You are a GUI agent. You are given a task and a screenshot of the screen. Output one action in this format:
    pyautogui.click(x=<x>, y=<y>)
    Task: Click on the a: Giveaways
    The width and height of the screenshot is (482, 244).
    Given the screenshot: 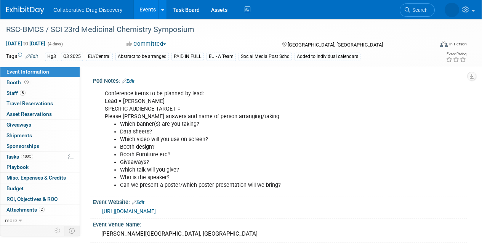 What is the action you would take?
    pyautogui.click(x=40, y=125)
    